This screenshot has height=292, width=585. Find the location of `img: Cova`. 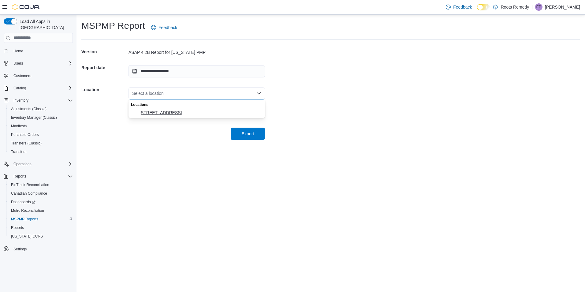

img: Cova is located at coordinates (26, 7).